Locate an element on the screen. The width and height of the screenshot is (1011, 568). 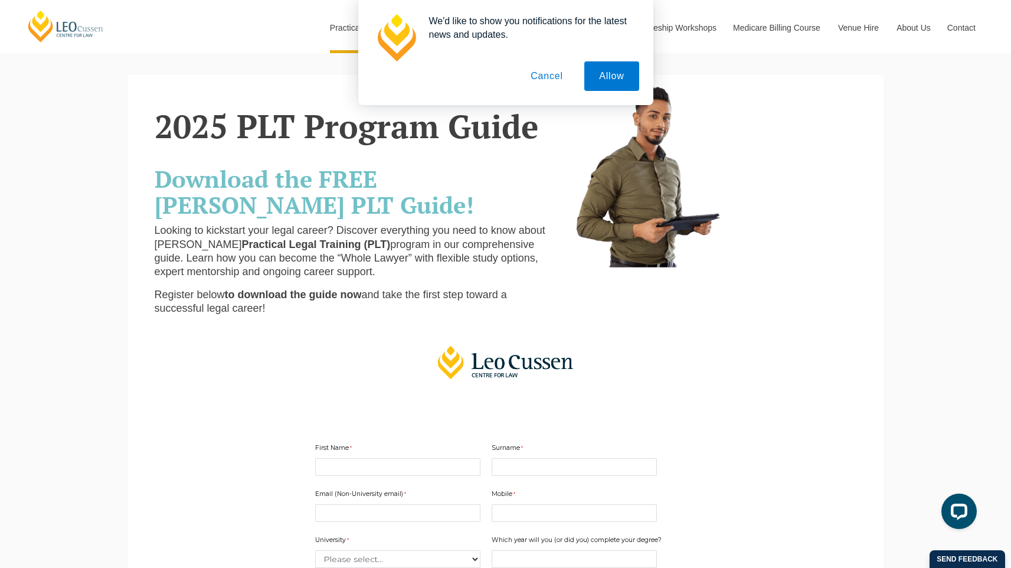
h1: 2025 PLT Program Guide is located at coordinates (356, 126).